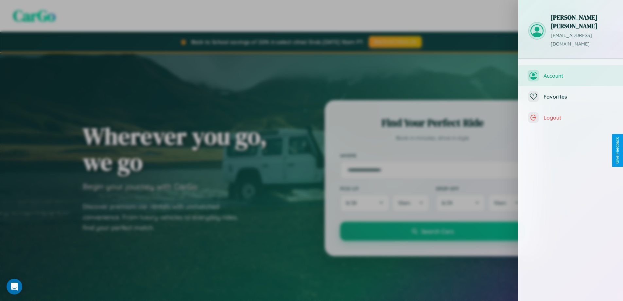 This screenshot has height=301, width=623. Describe the element at coordinates (578, 117) in the screenshot. I see `span: Logout` at that location.